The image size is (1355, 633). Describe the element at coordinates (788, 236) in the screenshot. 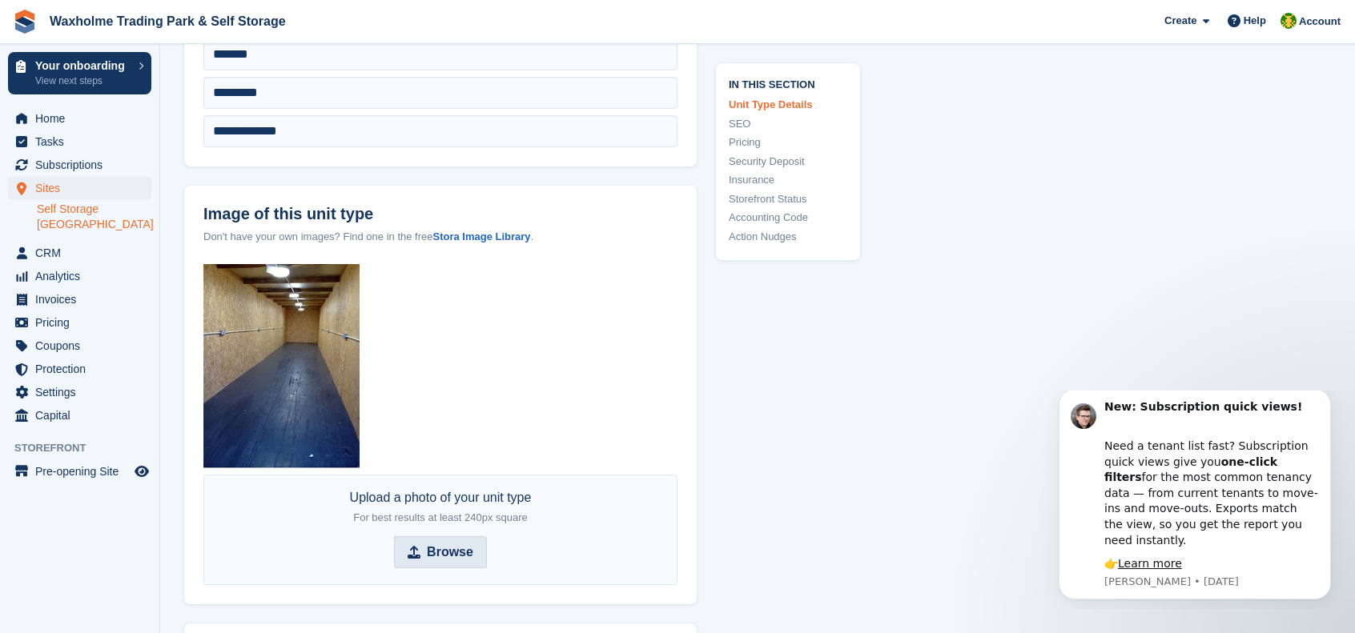

I see `a: Action Nudges` at that location.